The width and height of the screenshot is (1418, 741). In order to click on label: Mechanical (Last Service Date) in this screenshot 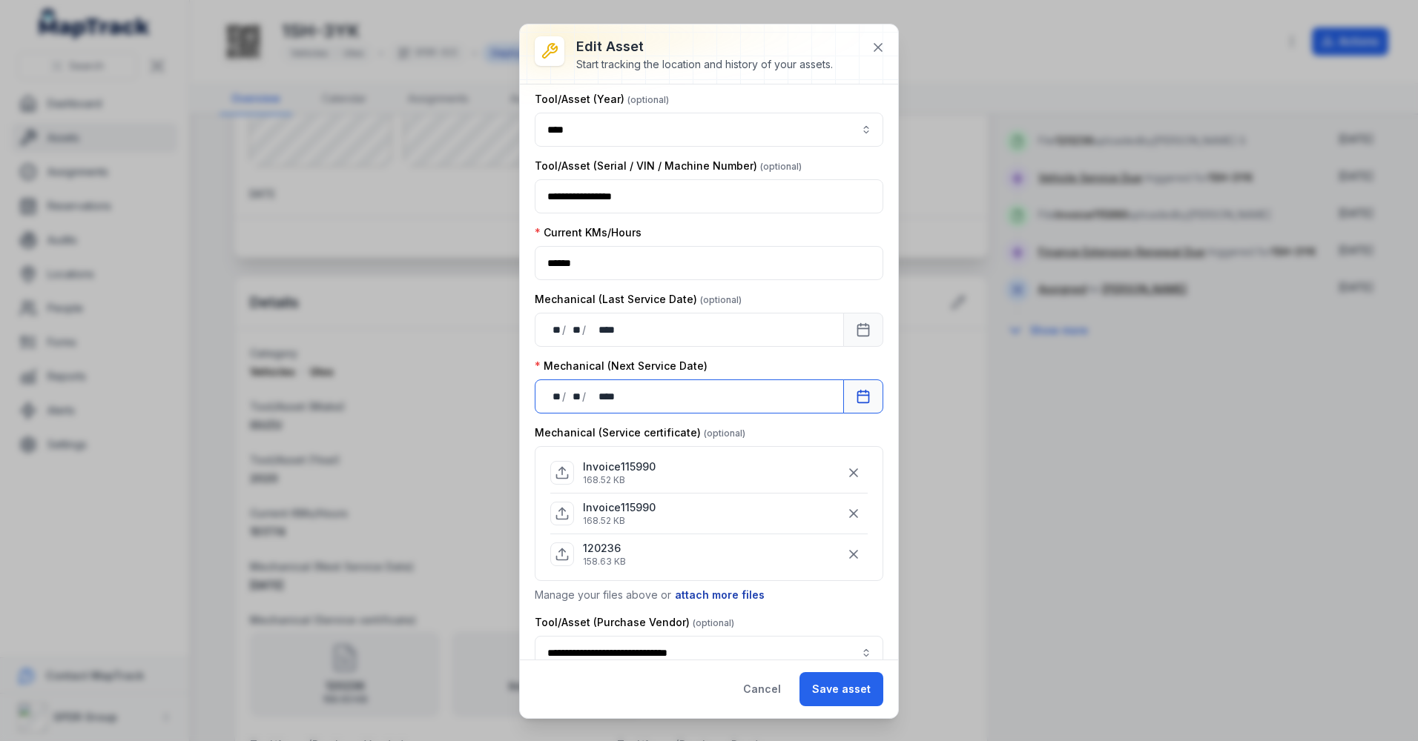, I will do `click(638, 300)`.